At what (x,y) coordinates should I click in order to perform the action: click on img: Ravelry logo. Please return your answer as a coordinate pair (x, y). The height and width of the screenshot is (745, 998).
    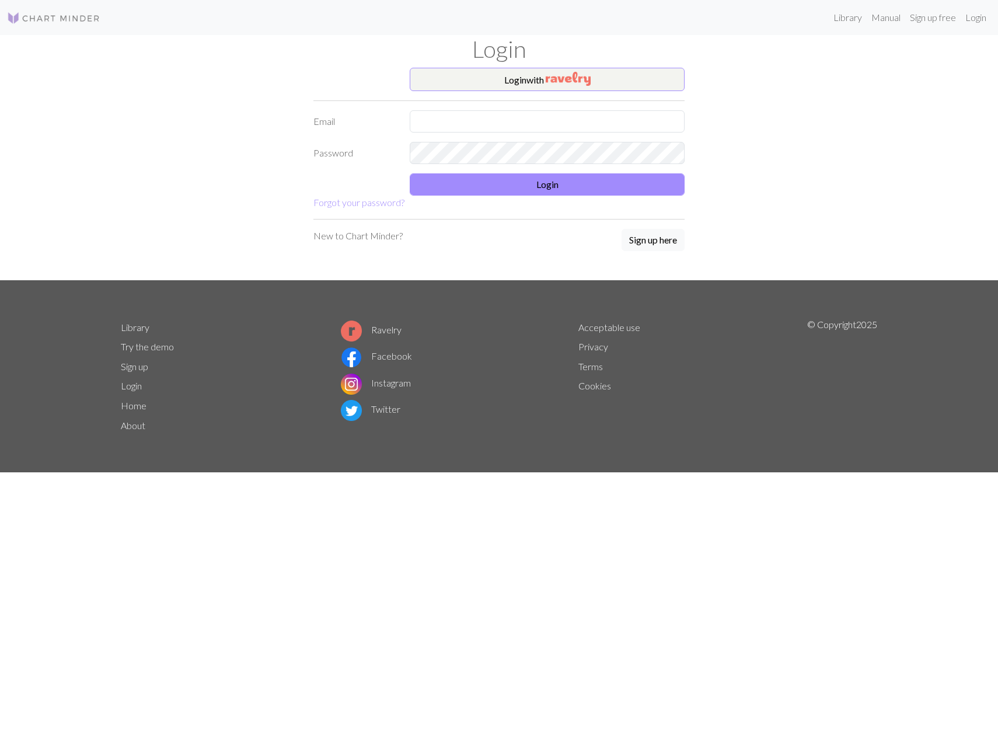
    Looking at the image, I should click on (351, 331).